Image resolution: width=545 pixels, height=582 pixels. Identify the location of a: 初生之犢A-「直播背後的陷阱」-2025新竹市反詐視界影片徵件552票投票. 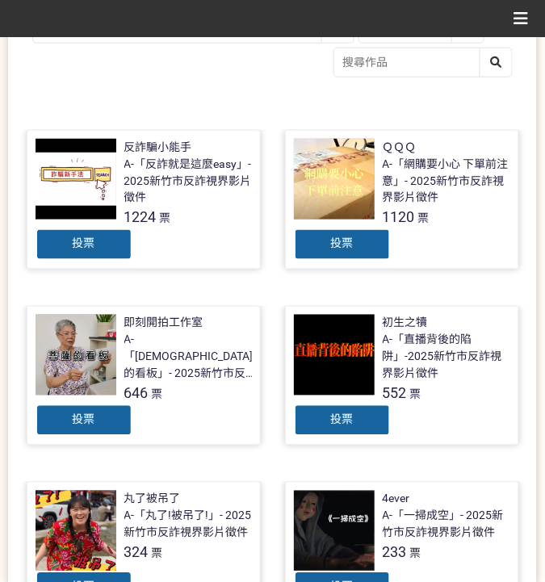
(402, 375).